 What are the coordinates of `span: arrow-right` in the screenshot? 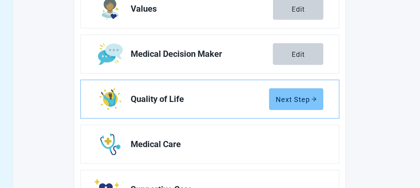 It's located at (314, 99).